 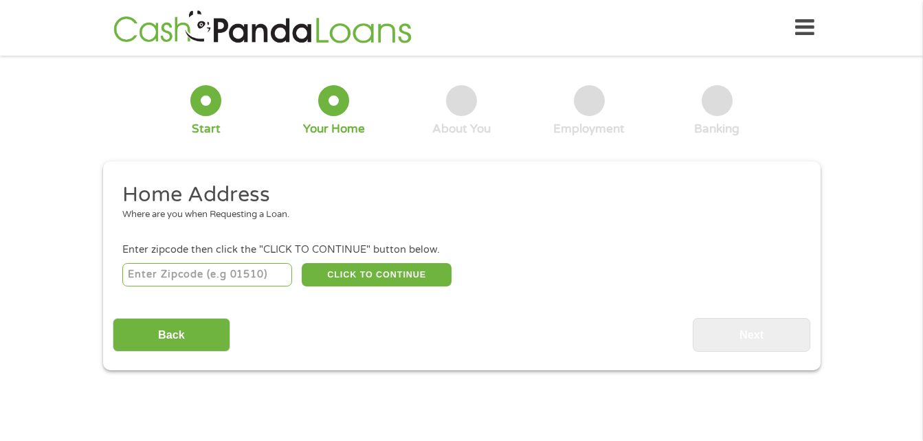 I want to click on input: Back, so click(x=171, y=335).